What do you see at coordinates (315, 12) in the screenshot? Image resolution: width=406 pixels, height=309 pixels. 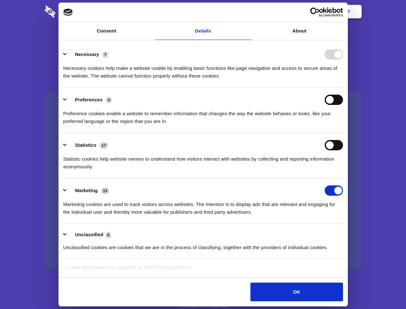 I see `a: Usercentrics Cookiebot - opens in a new window` at bounding box center [315, 12].